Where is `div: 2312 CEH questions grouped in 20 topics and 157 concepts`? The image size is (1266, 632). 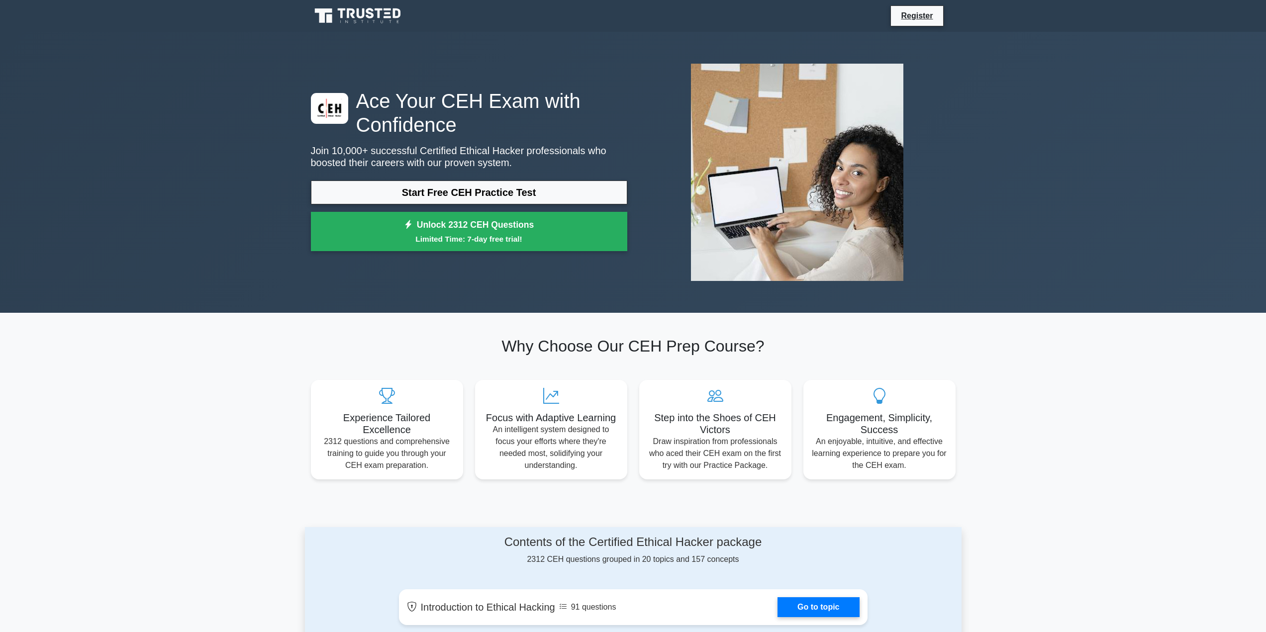 div: 2312 CEH questions grouped in 20 topics and 157 concepts is located at coordinates (633, 550).